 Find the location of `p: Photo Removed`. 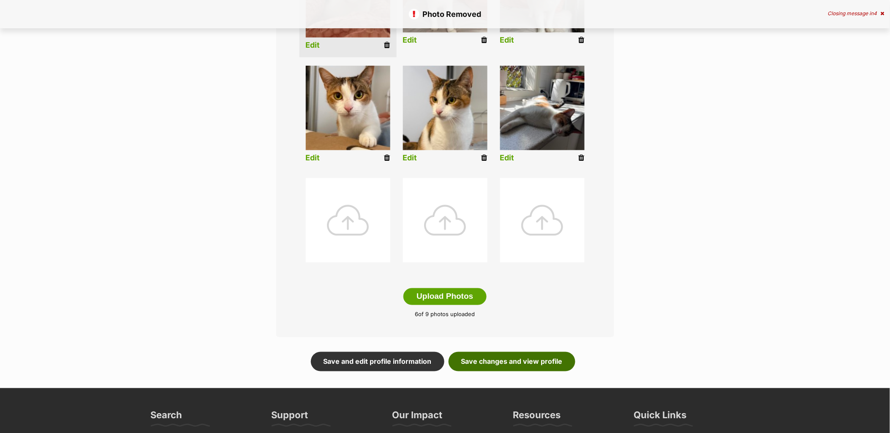

p: Photo Removed is located at coordinates (445, 14).